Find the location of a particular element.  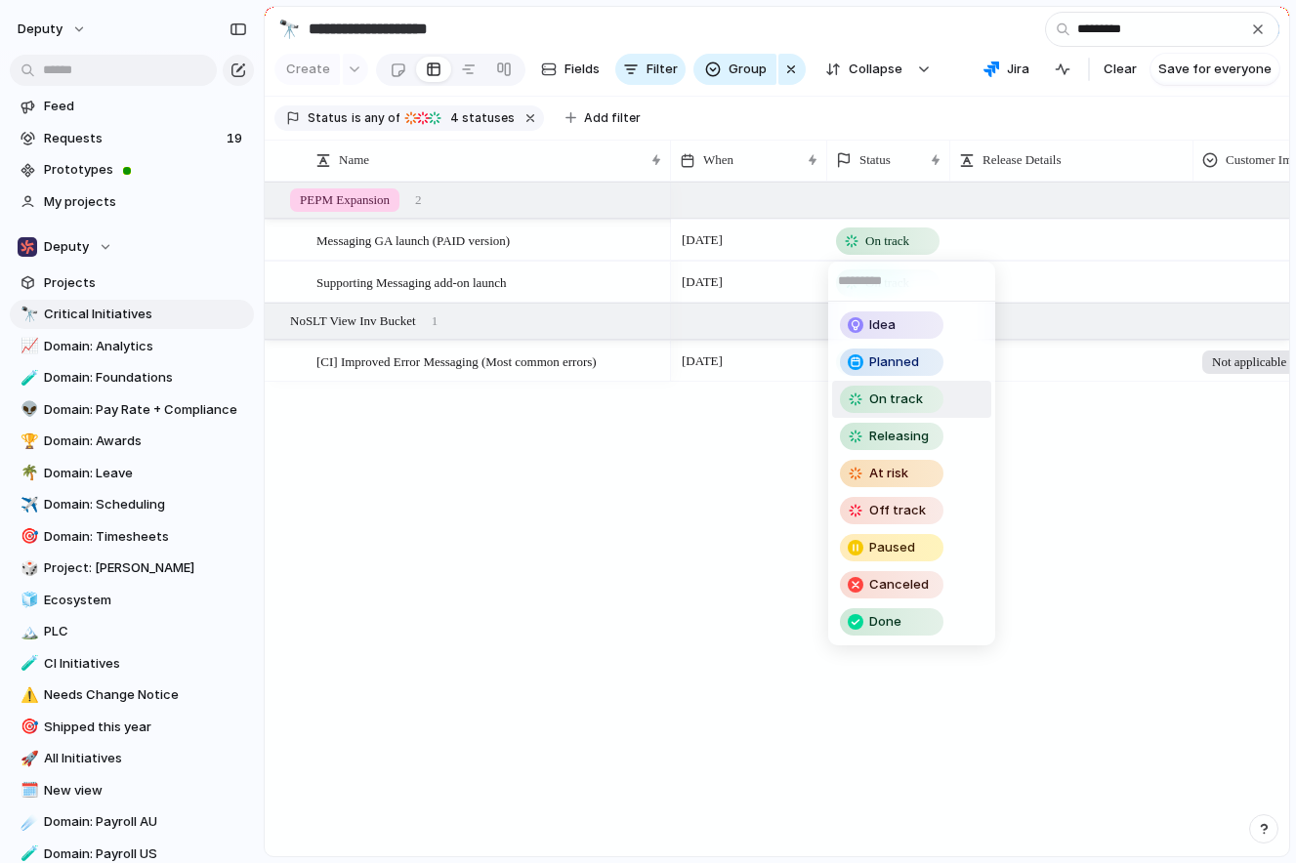

span: Canceled is located at coordinates (899, 585).